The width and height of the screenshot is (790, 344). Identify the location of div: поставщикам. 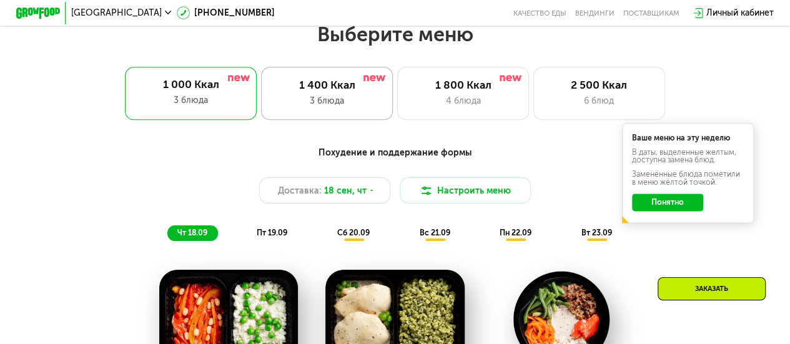
(651, 13).